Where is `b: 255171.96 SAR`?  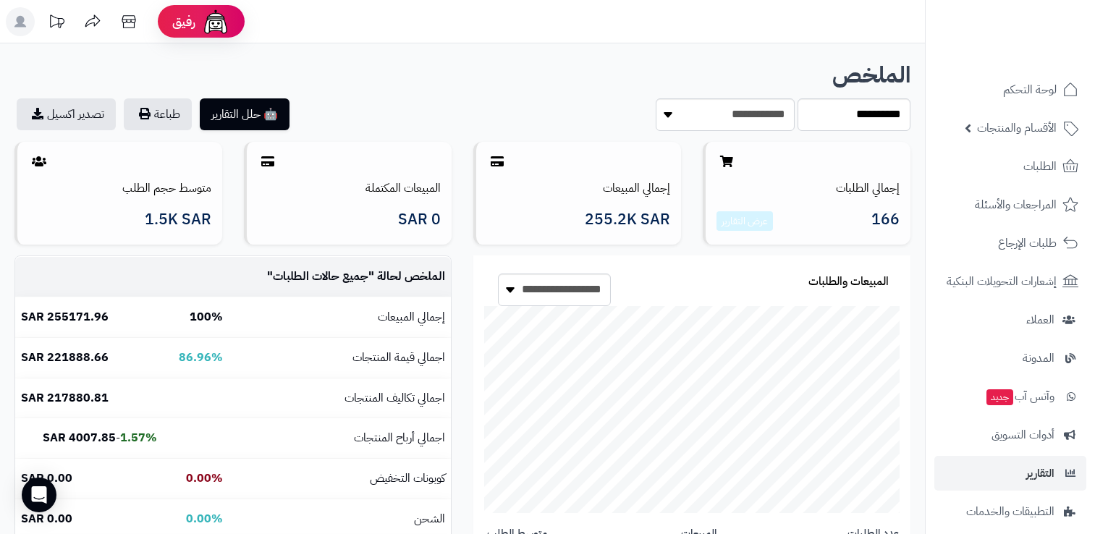
b: 255171.96 SAR is located at coordinates (64, 317).